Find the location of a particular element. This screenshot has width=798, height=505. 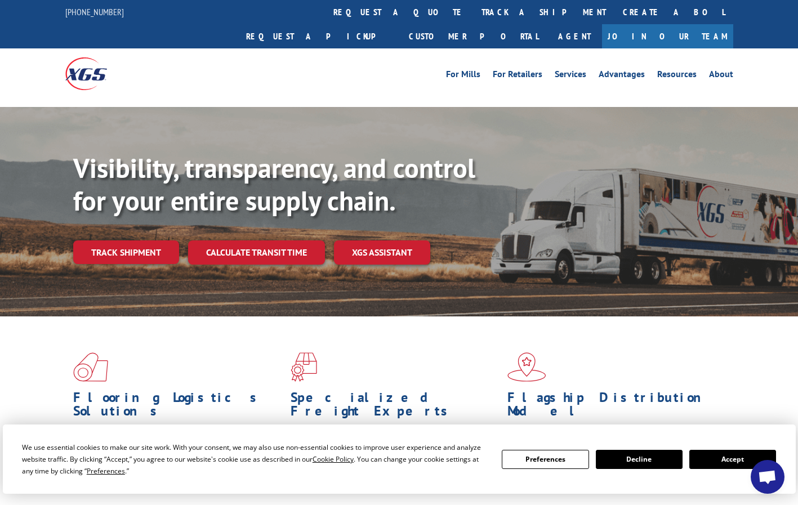

p: From 123 overlength loads to delicate cargo, our experienced staff knows the best way to move you... is located at coordinates (395, 448).